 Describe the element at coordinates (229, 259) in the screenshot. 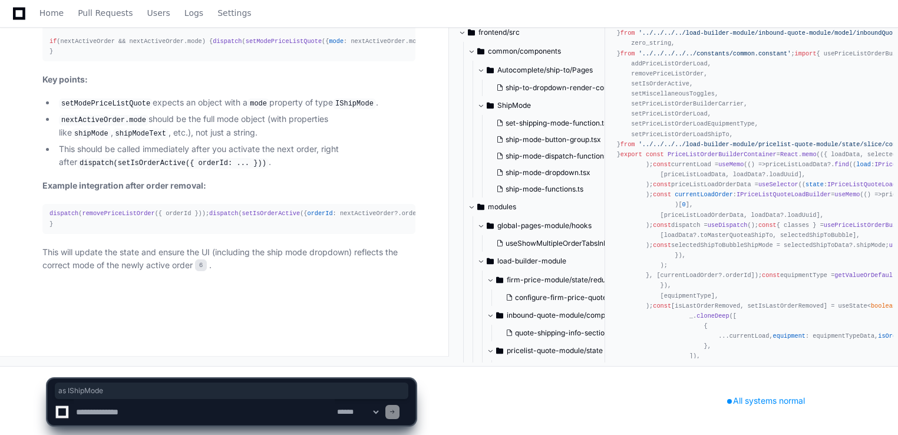

I see `p: This will update the state and ensure the UI (including the ship mode dropdown) reflects the corr...` at that location.